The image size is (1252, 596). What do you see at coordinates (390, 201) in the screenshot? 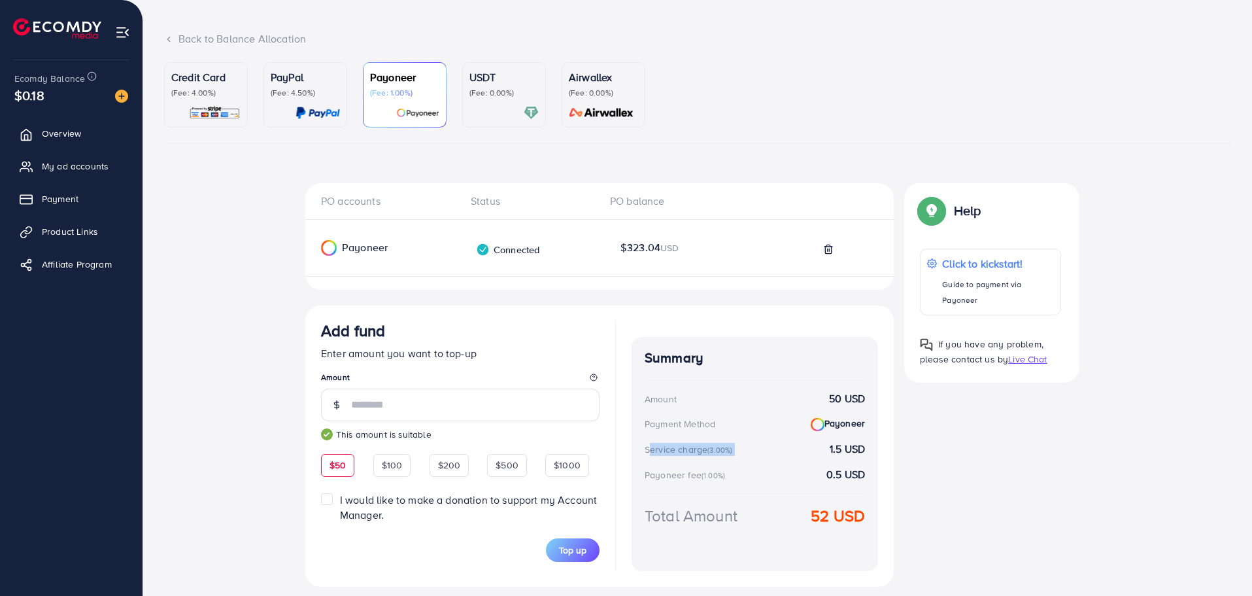
I see `div: PO accounts` at bounding box center [390, 201].